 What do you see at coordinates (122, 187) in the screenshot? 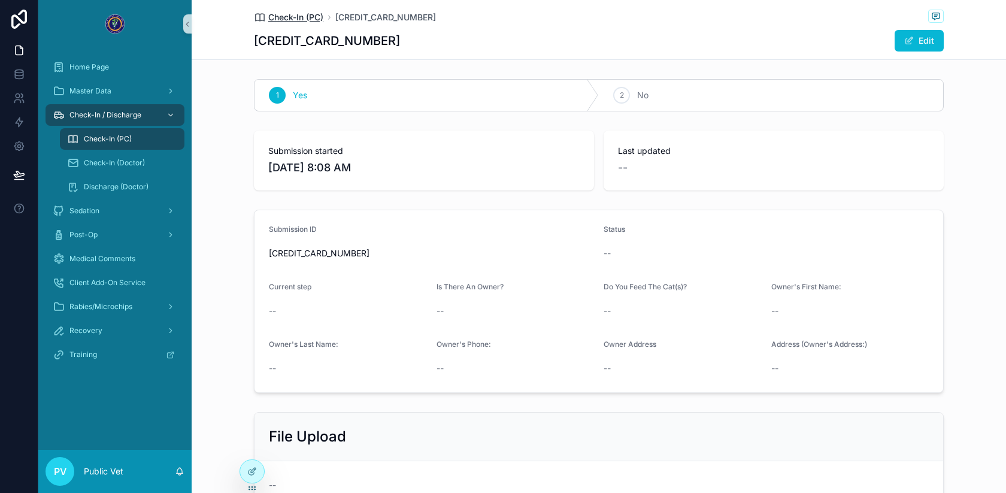
I see `a: Discharge (Doctor)` at bounding box center [122, 187].